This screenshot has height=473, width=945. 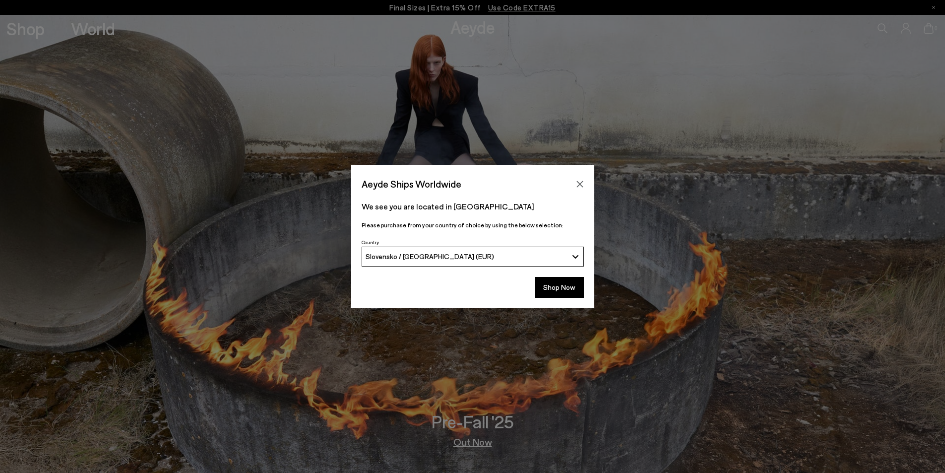 What do you see at coordinates (370, 242) in the screenshot?
I see `span: Country` at bounding box center [370, 242].